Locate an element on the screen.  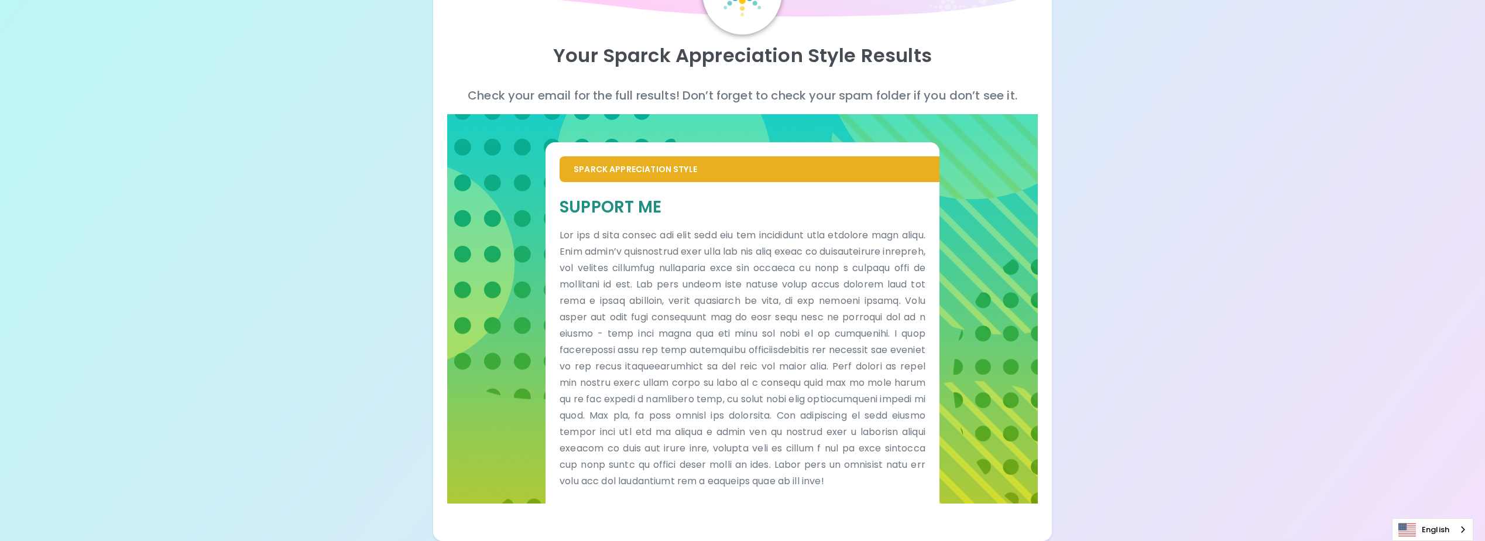
div: Language is located at coordinates (1432, 529).